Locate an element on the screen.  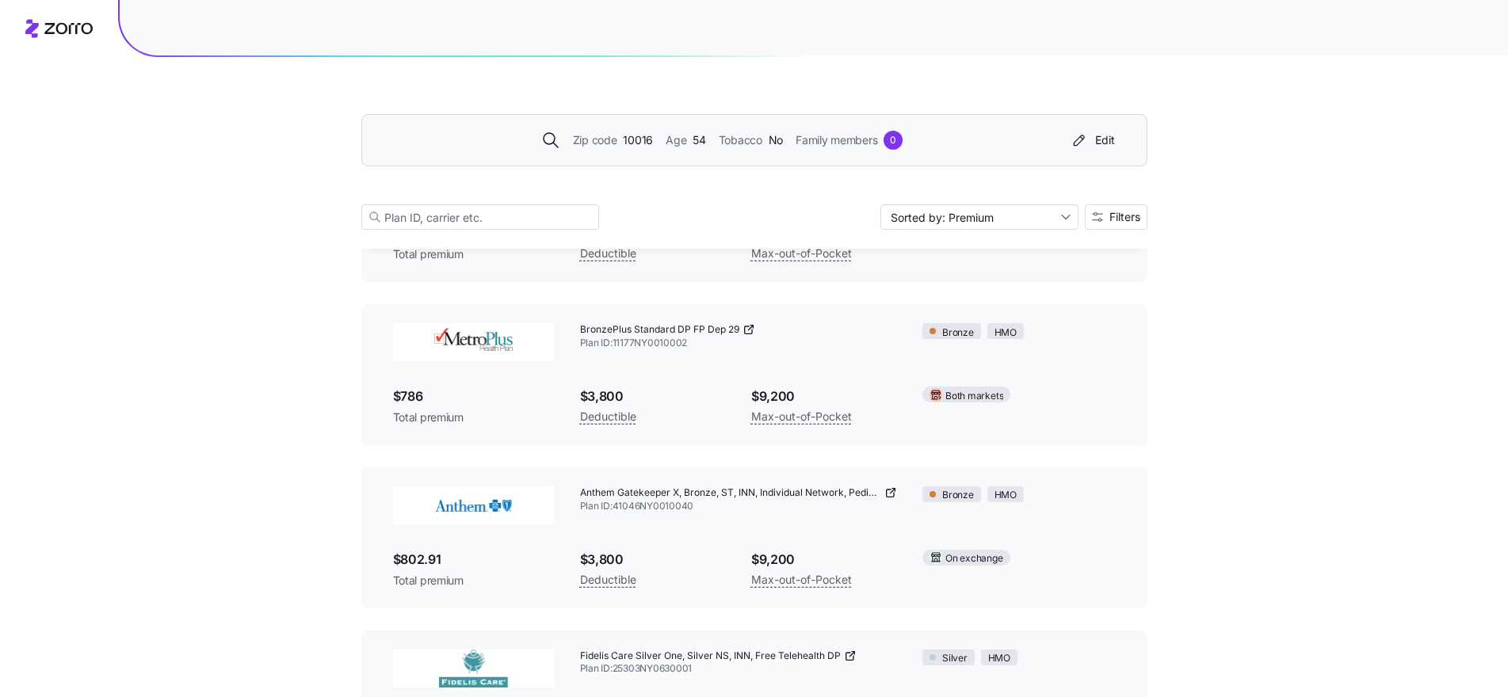
span: Anthem Gatekeeper X, Bronze, ST, INN, Individual Network, Pediatric Dental DP FP Dep 29 is located at coordinates (731, 493).